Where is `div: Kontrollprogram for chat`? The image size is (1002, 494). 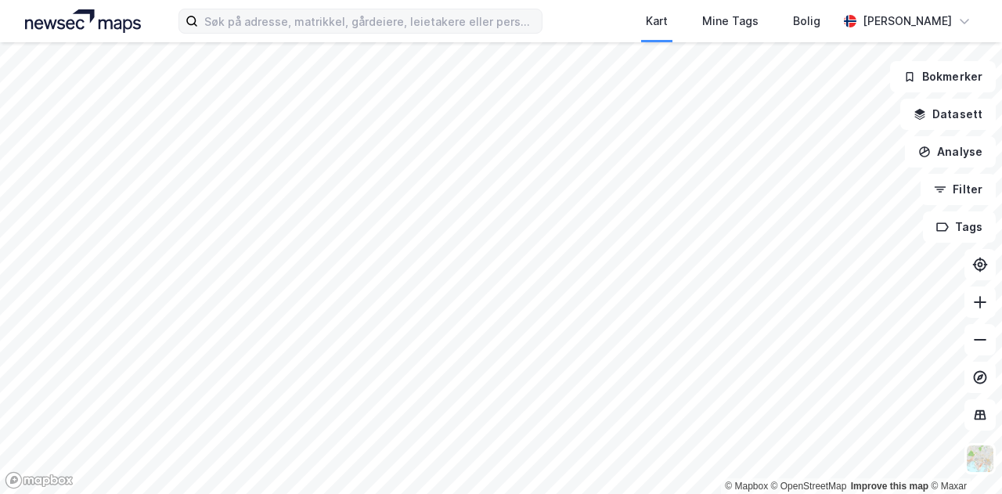 div: Kontrollprogram for chat is located at coordinates (963, 456).